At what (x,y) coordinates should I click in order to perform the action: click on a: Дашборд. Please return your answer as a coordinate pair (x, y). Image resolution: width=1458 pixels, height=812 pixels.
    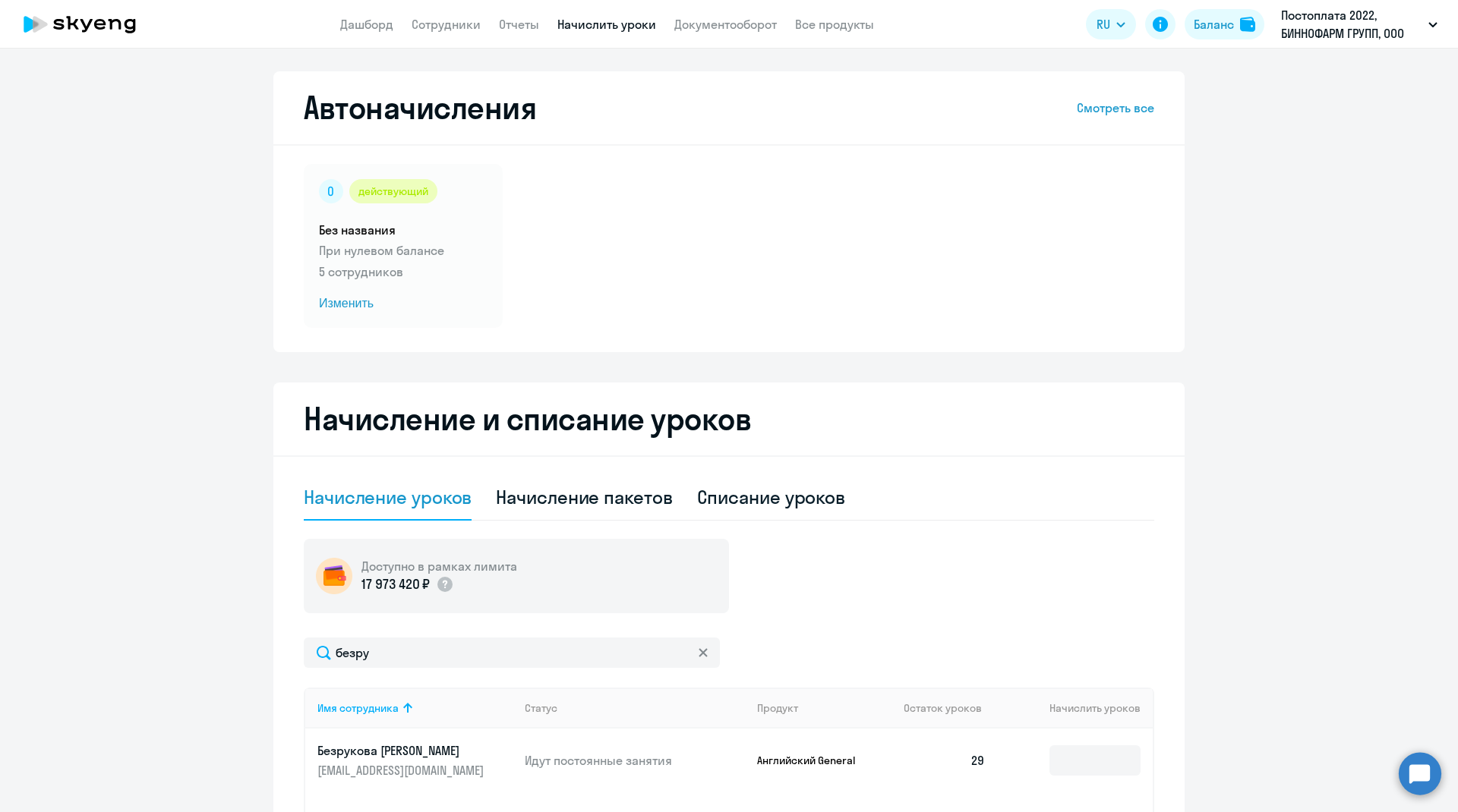
    Looking at the image, I should click on (367, 25).